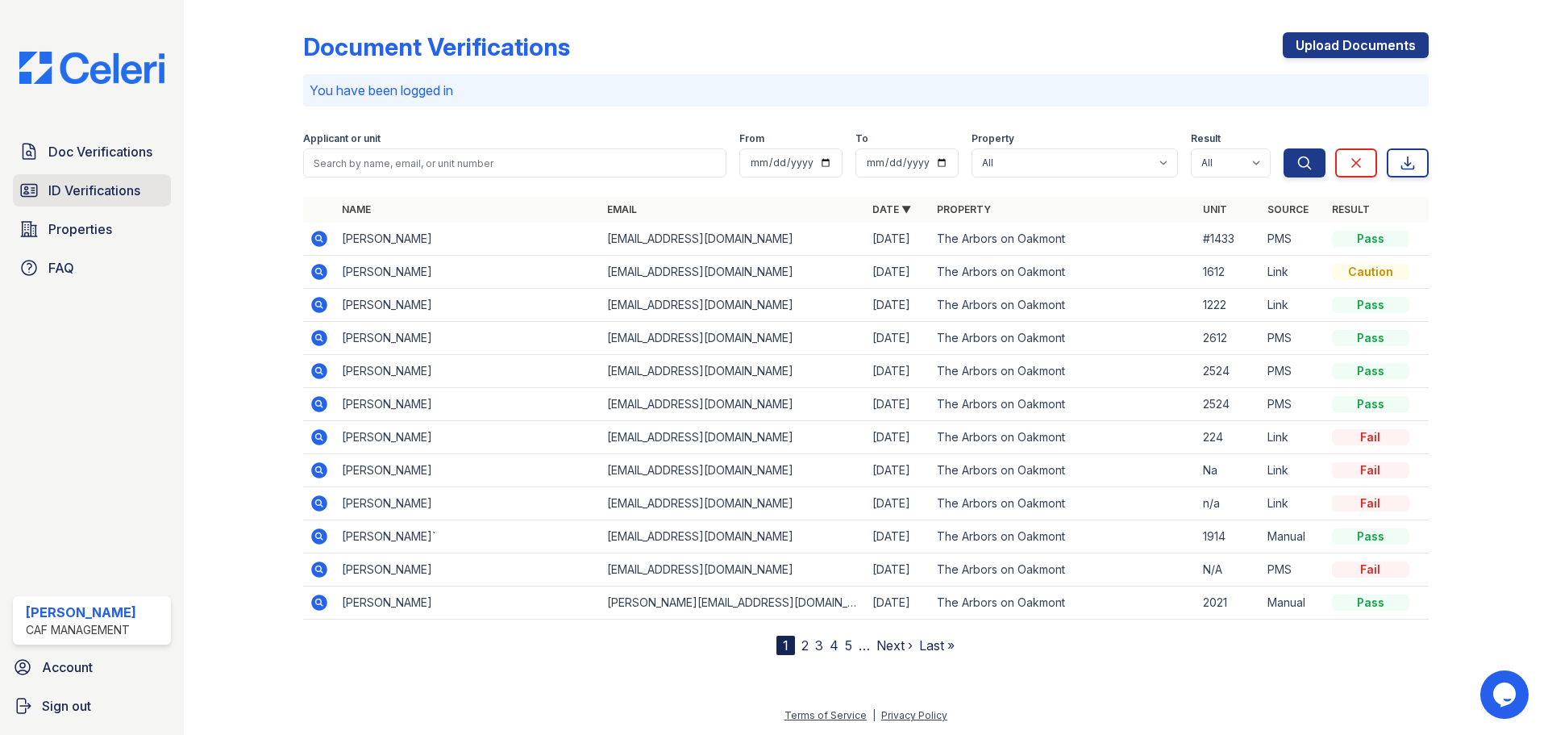 The image size is (1548, 735). What do you see at coordinates (1356, 45) in the screenshot?
I see `a: Upload Documents` at bounding box center [1356, 45].